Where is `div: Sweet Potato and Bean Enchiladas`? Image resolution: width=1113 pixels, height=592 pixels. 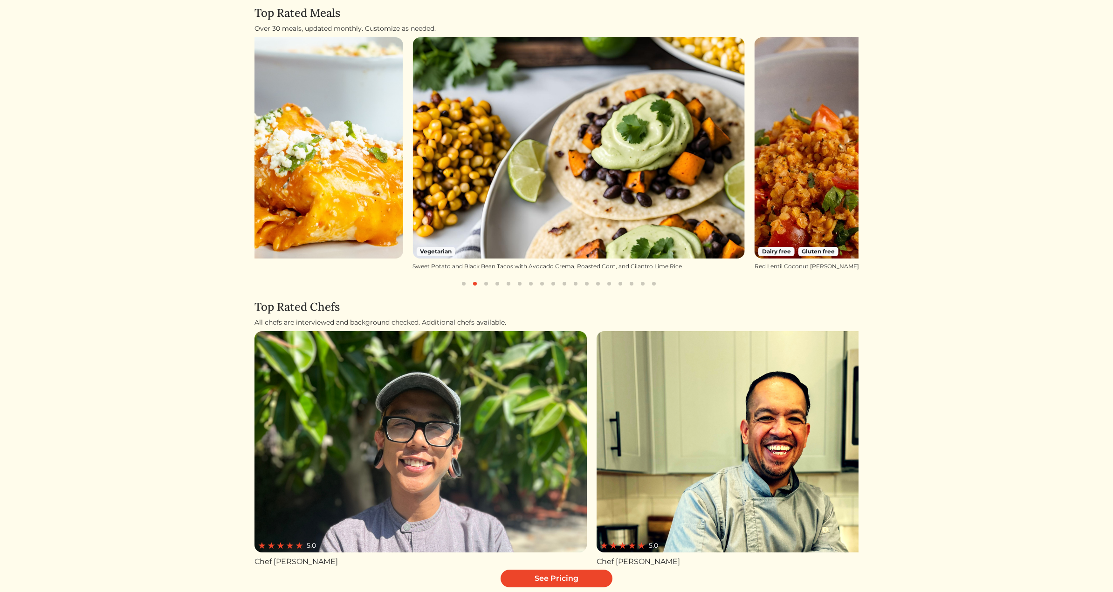 div: Sweet Potato and Bean Enchiladas is located at coordinates (237, 267).